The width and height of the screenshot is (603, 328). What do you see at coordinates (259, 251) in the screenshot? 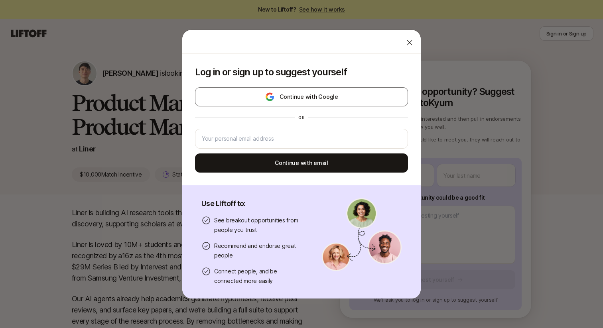
I see `p: Recommend and endorse great people` at bounding box center [259, 251].